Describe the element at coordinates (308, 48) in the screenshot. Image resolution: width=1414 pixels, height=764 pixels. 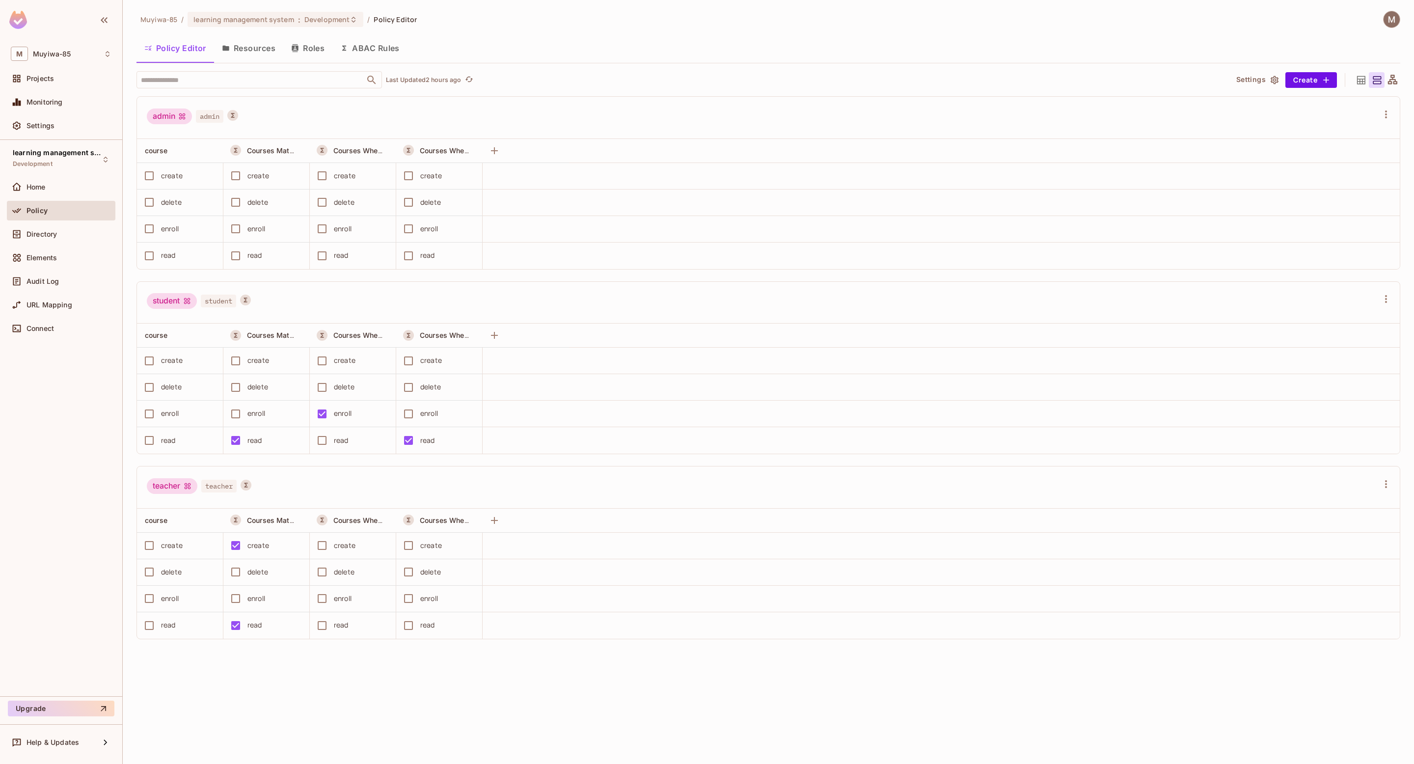
I see `button: Roles` at that location.